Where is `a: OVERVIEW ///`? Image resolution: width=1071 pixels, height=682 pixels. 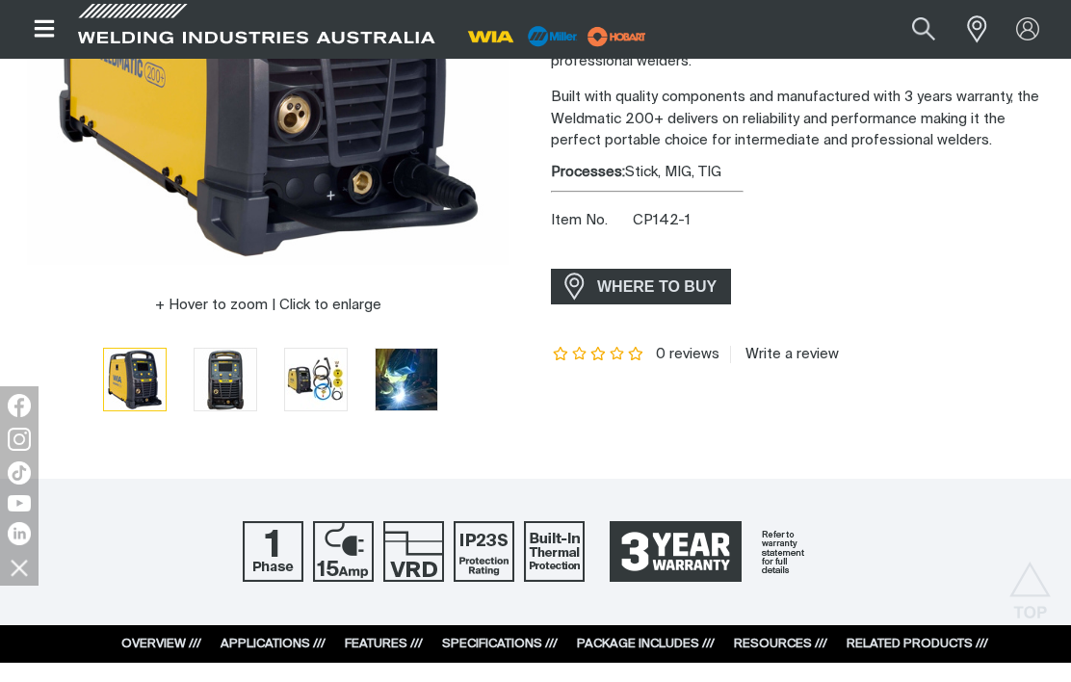 a: OVERVIEW /// is located at coordinates (161, 643).